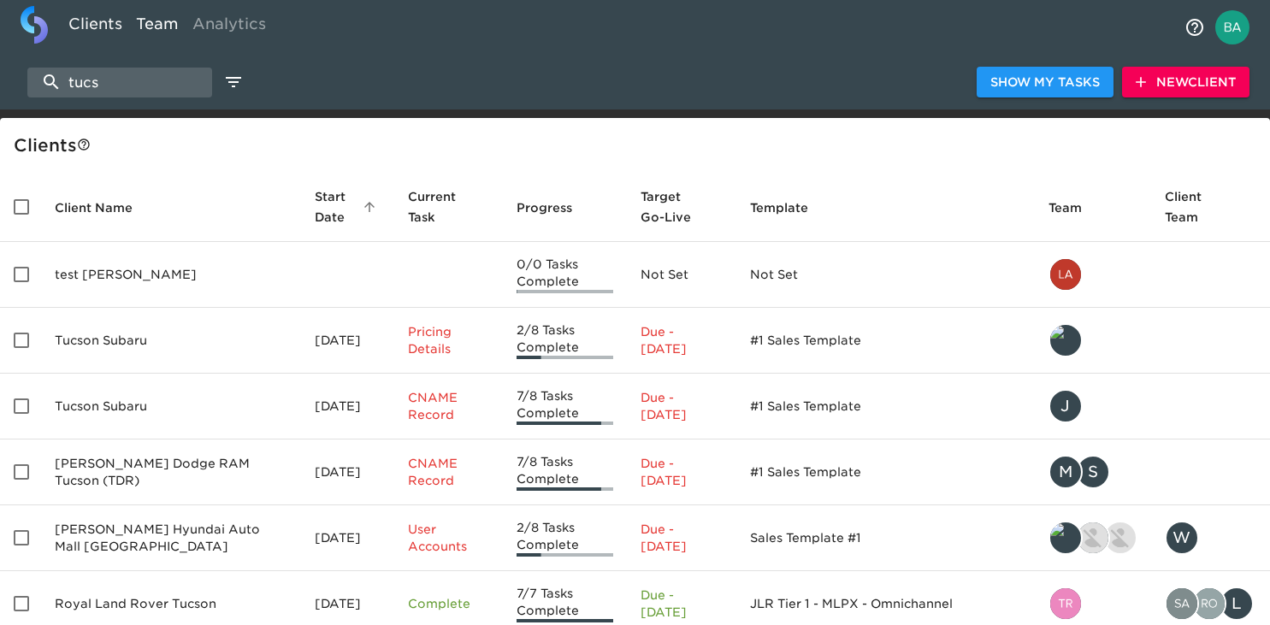 The height and width of the screenshot is (625, 1270). Describe the element at coordinates (1076, 208) in the screenshot. I see `span: Team` at that location.